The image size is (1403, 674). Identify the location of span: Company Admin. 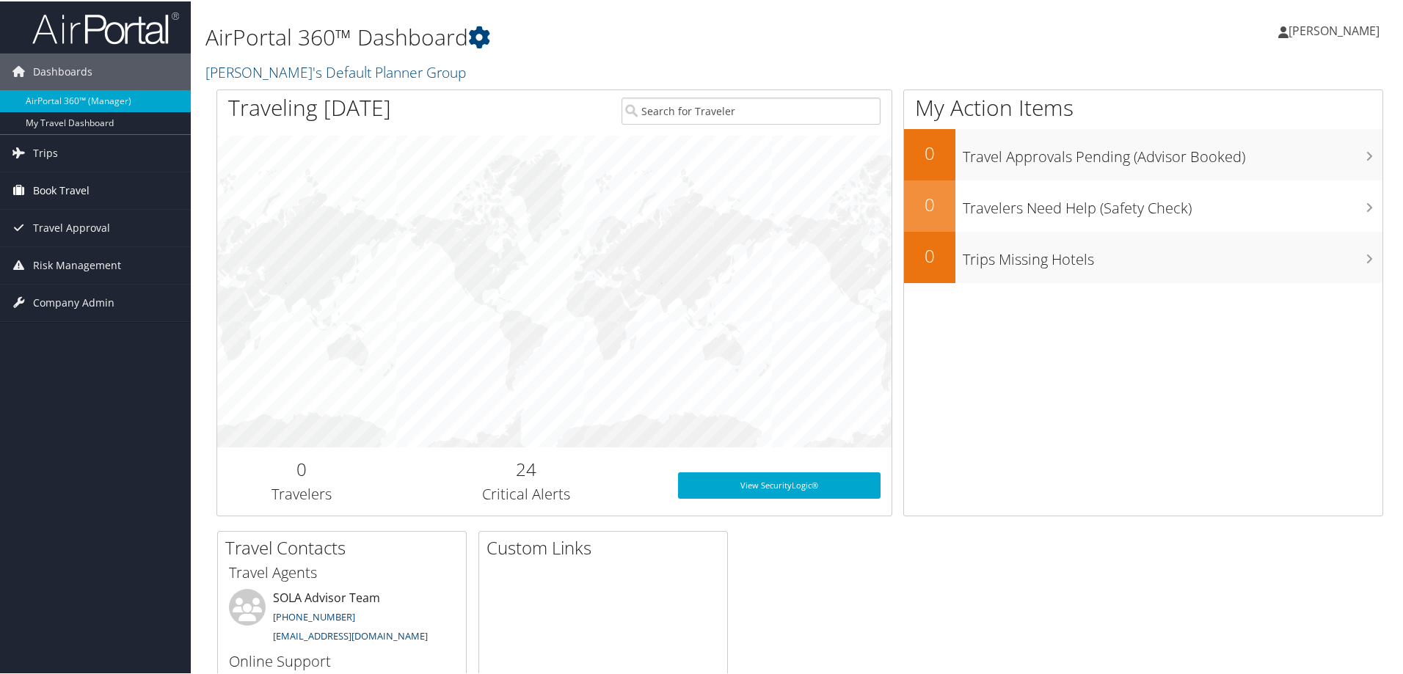
(73, 302).